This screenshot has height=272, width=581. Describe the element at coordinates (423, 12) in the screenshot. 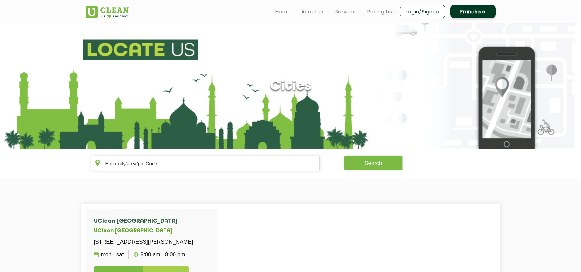

I see `a: Login/Signup` at that location.